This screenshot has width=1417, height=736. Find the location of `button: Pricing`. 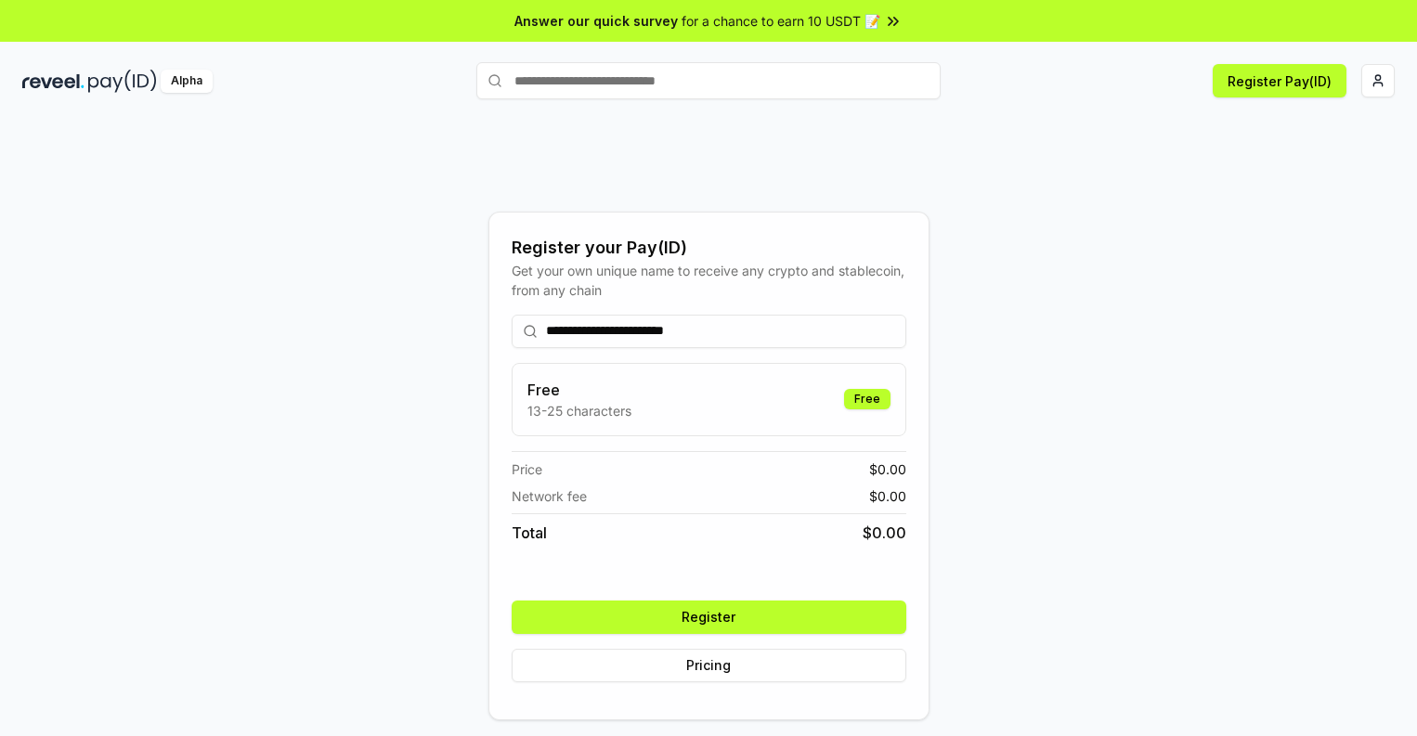

button: Pricing is located at coordinates (709, 666).